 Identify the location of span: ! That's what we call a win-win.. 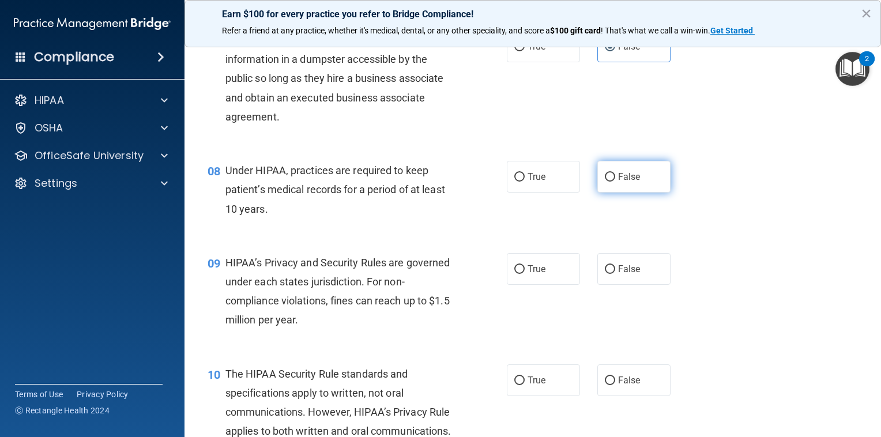
(655, 31).